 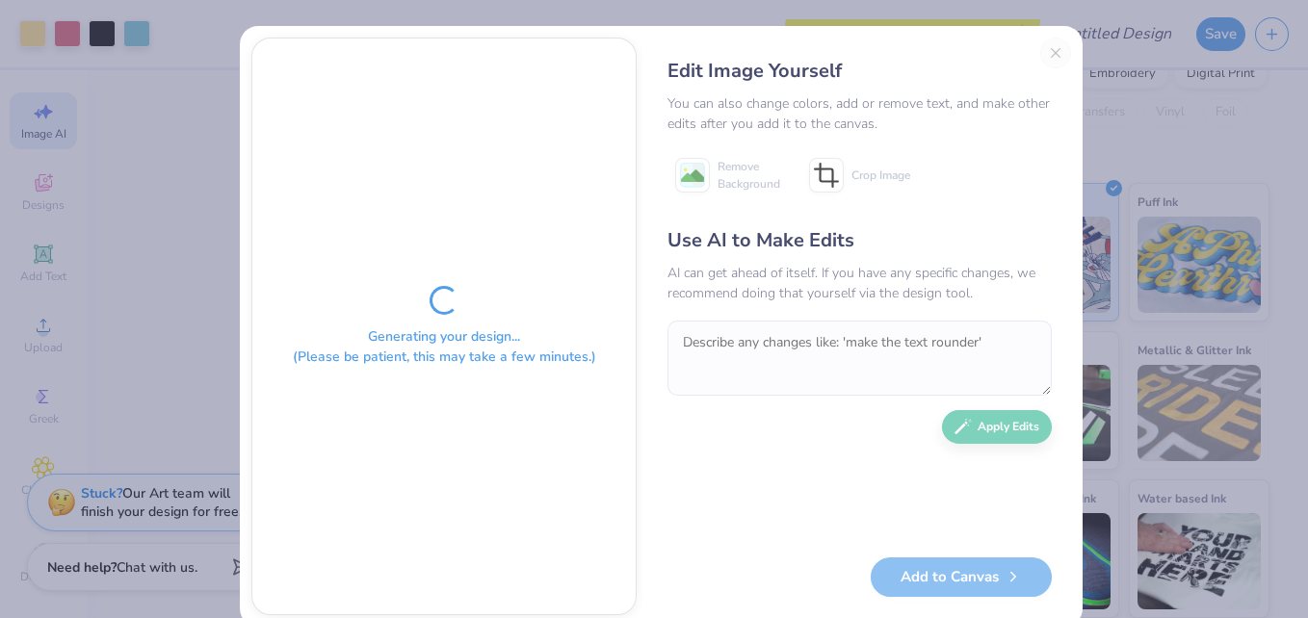 I want to click on div: Generating your design... (Please be patient, this may take a few minutes.), so click(x=444, y=347).